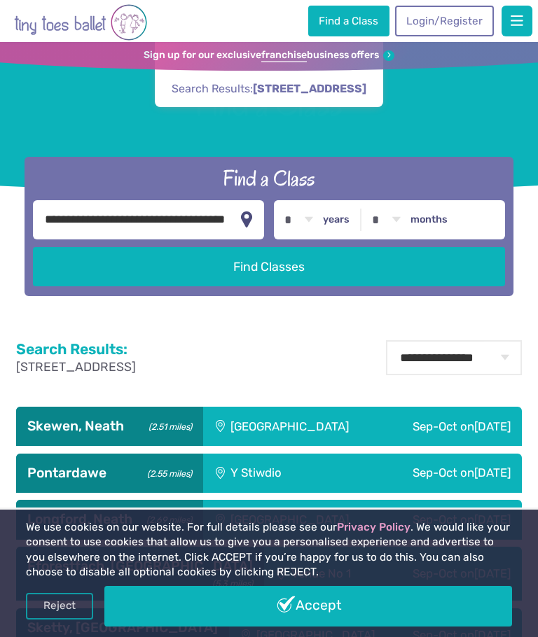 The width and height of the screenshot is (538, 637). Describe the element at coordinates (60, 606) in the screenshot. I see `a: Reject` at that location.